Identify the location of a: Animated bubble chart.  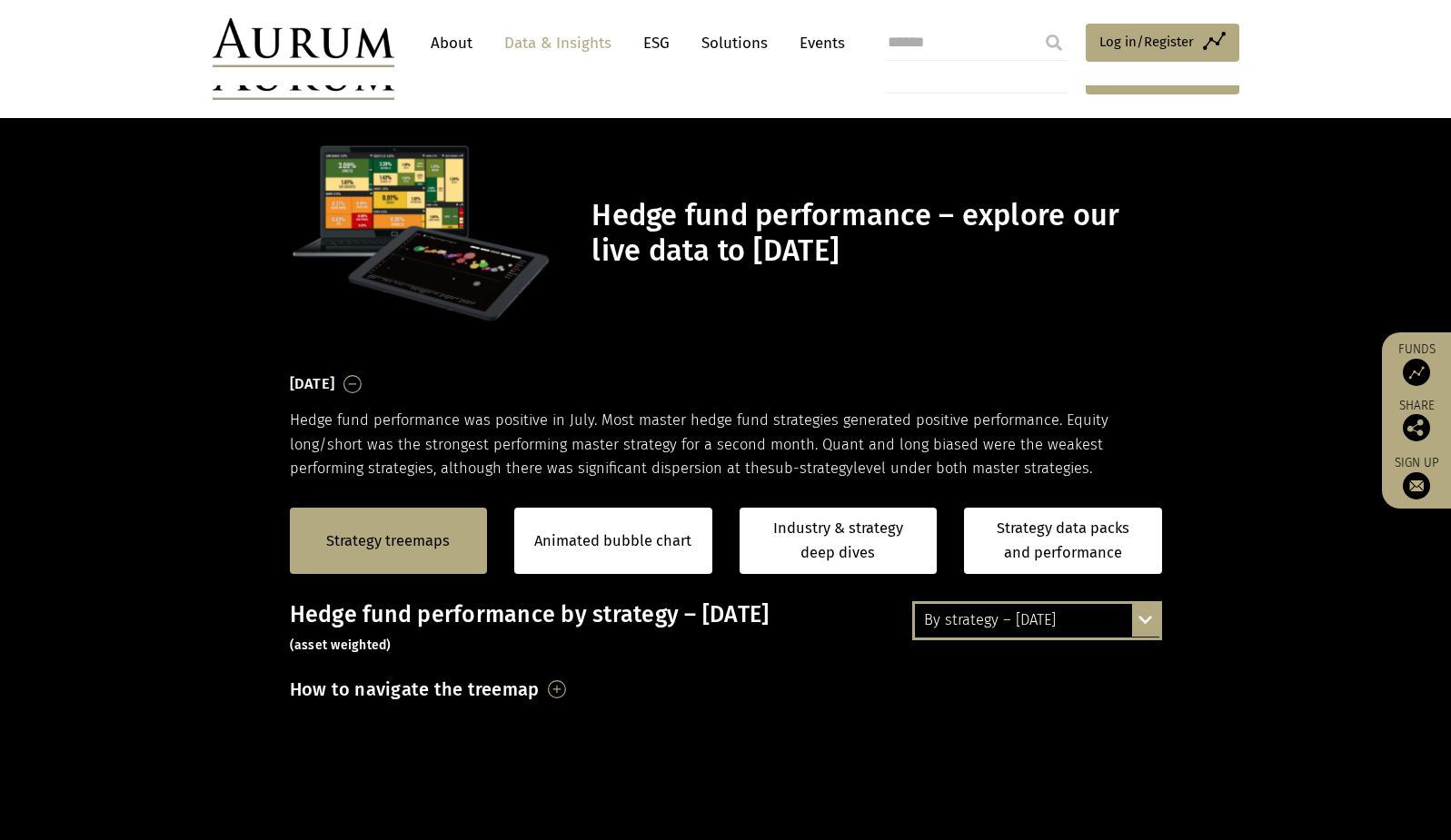
(613, 541).